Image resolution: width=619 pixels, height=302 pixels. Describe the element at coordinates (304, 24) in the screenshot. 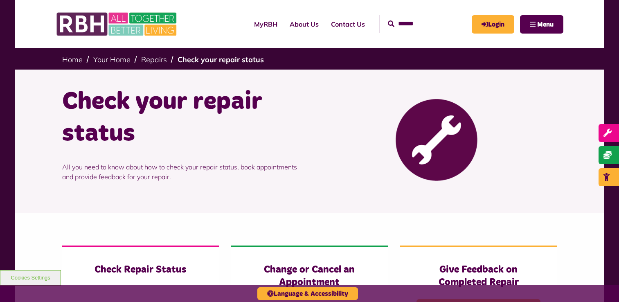

I see `a: About Us` at that location.